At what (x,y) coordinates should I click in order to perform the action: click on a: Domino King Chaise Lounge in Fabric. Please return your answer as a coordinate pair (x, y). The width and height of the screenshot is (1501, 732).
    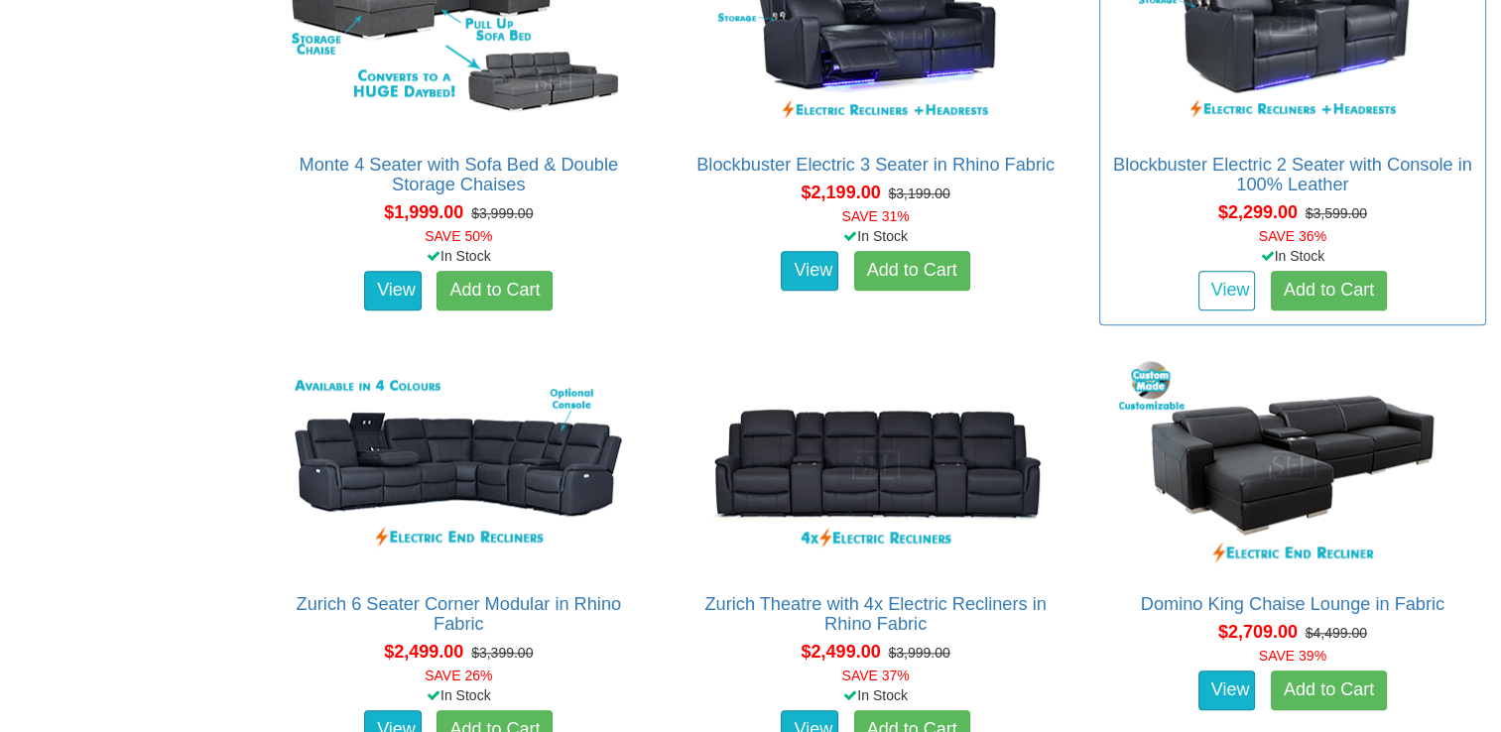
    Looking at the image, I should click on (1292, 604).